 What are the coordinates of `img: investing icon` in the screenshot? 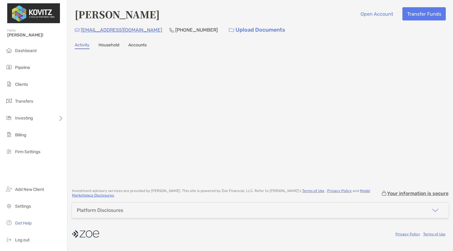 It's located at (9, 118).